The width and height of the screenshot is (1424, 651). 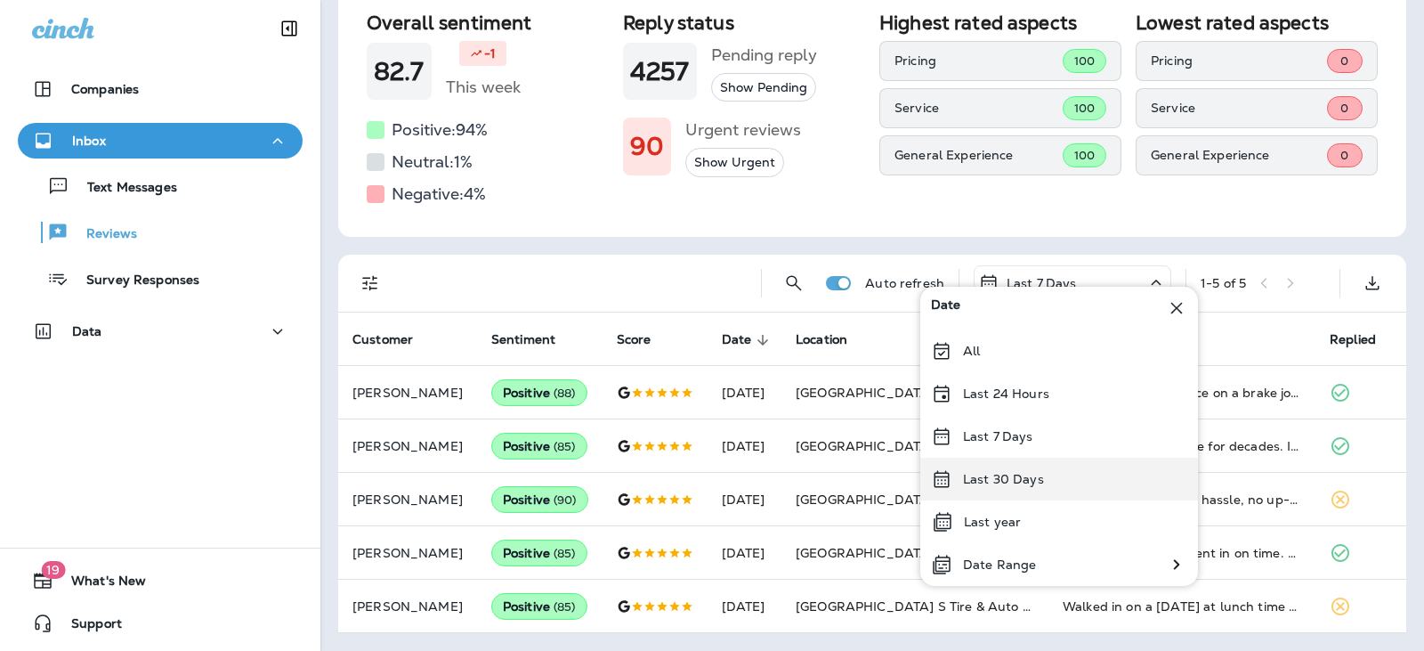 What do you see at coordinates (87, 627) in the screenshot?
I see `span: Support` at bounding box center [87, 627].